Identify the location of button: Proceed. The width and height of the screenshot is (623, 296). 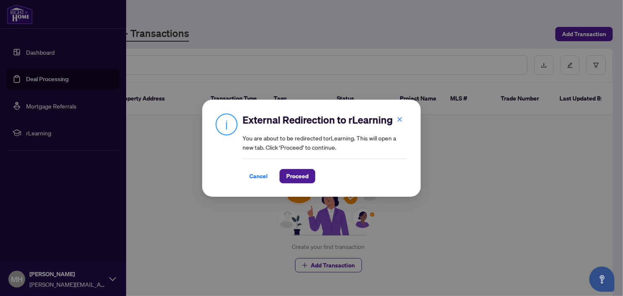
(297, 176).